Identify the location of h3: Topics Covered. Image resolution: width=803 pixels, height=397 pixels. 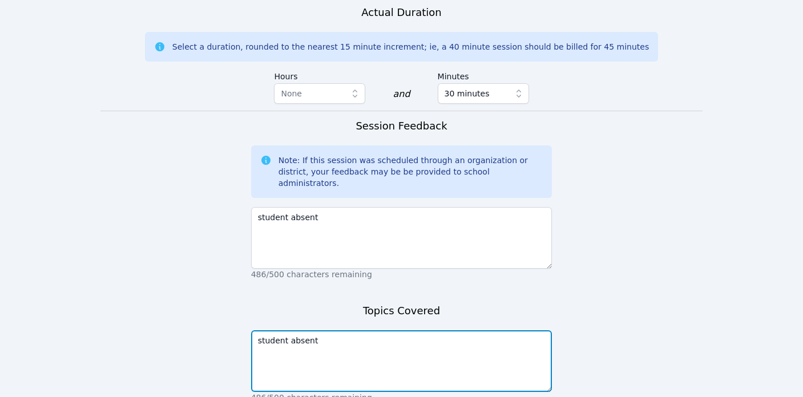
(401, 311).